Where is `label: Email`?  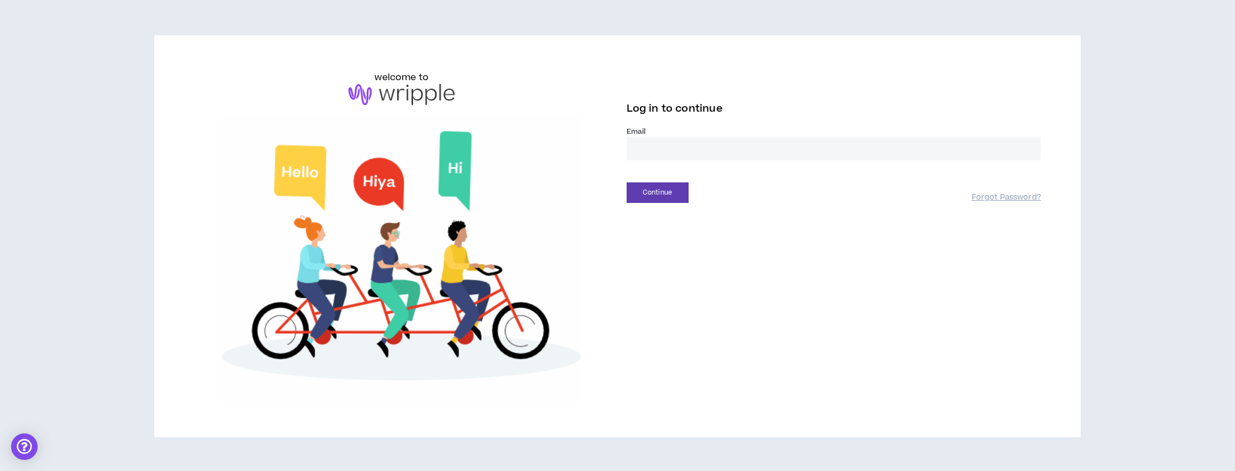
label: Email is located at coordinates (833, 132).